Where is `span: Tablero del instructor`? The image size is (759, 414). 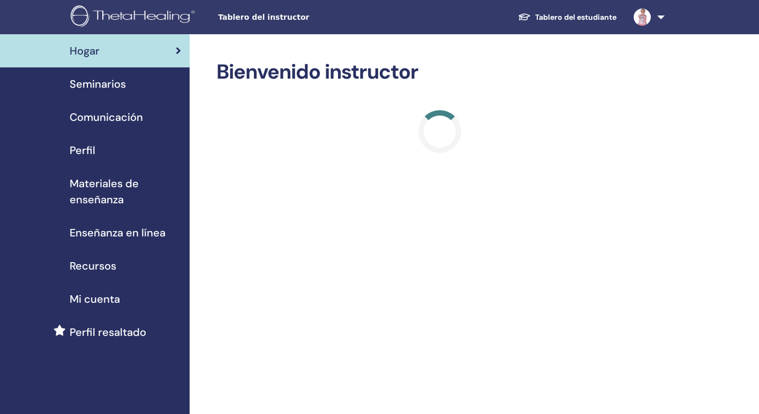
span: Tablero del instructor is located at coordinates (298, 17).